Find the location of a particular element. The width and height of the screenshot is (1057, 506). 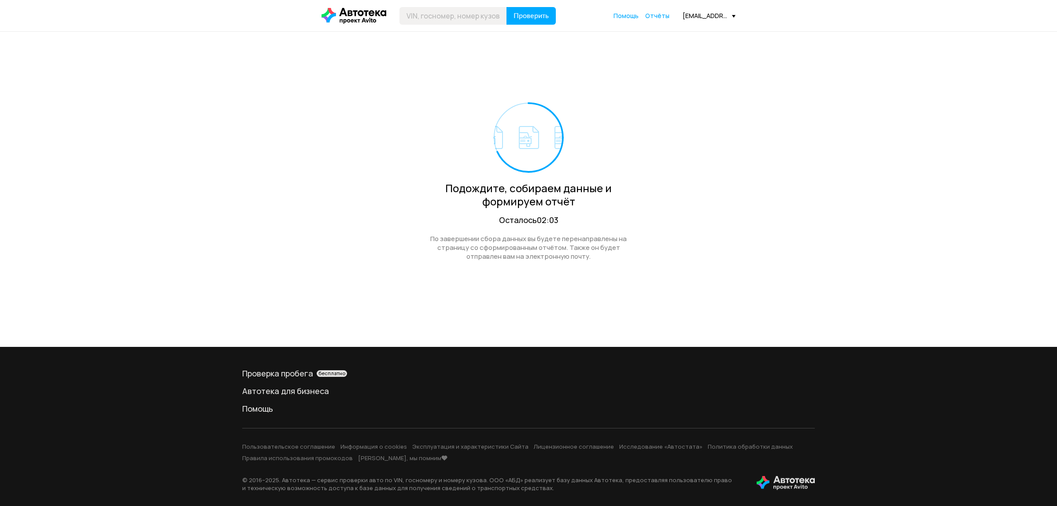

a: Эксплуатация и характеристики Сайта is located at coordinates (470, 446).